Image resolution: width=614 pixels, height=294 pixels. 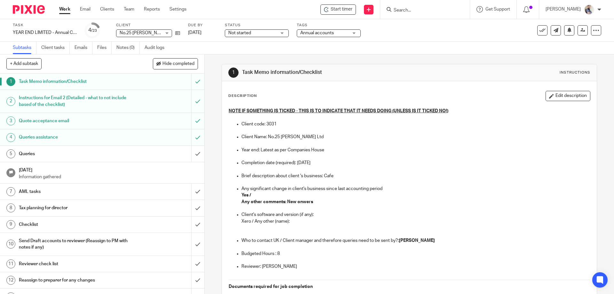 What do you see at coordinates (11, 101) in the screenshot?
I see `div: 2` at bounding box center [11, 101].